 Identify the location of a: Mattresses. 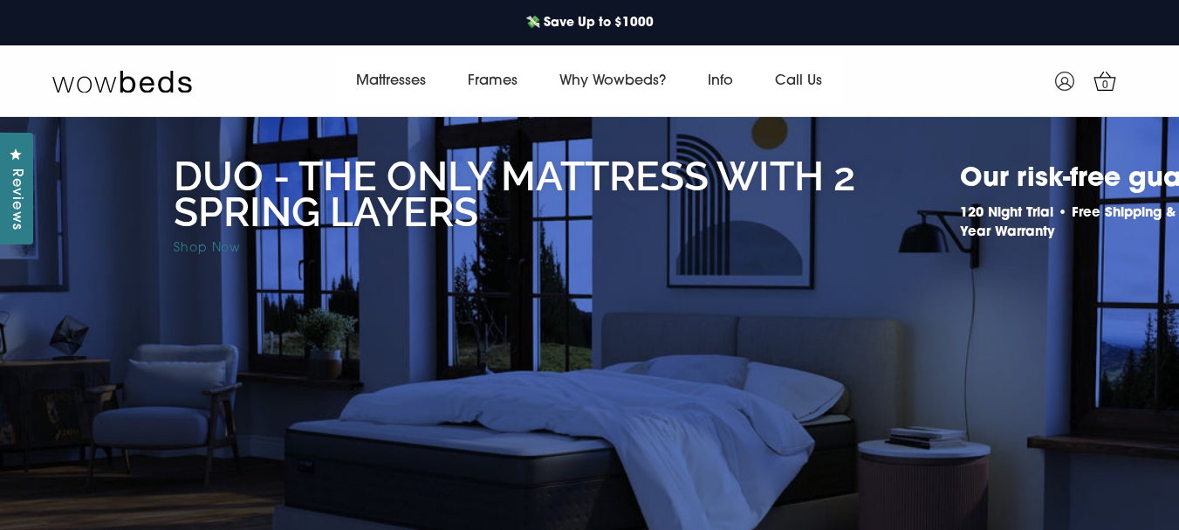
(391, 81).